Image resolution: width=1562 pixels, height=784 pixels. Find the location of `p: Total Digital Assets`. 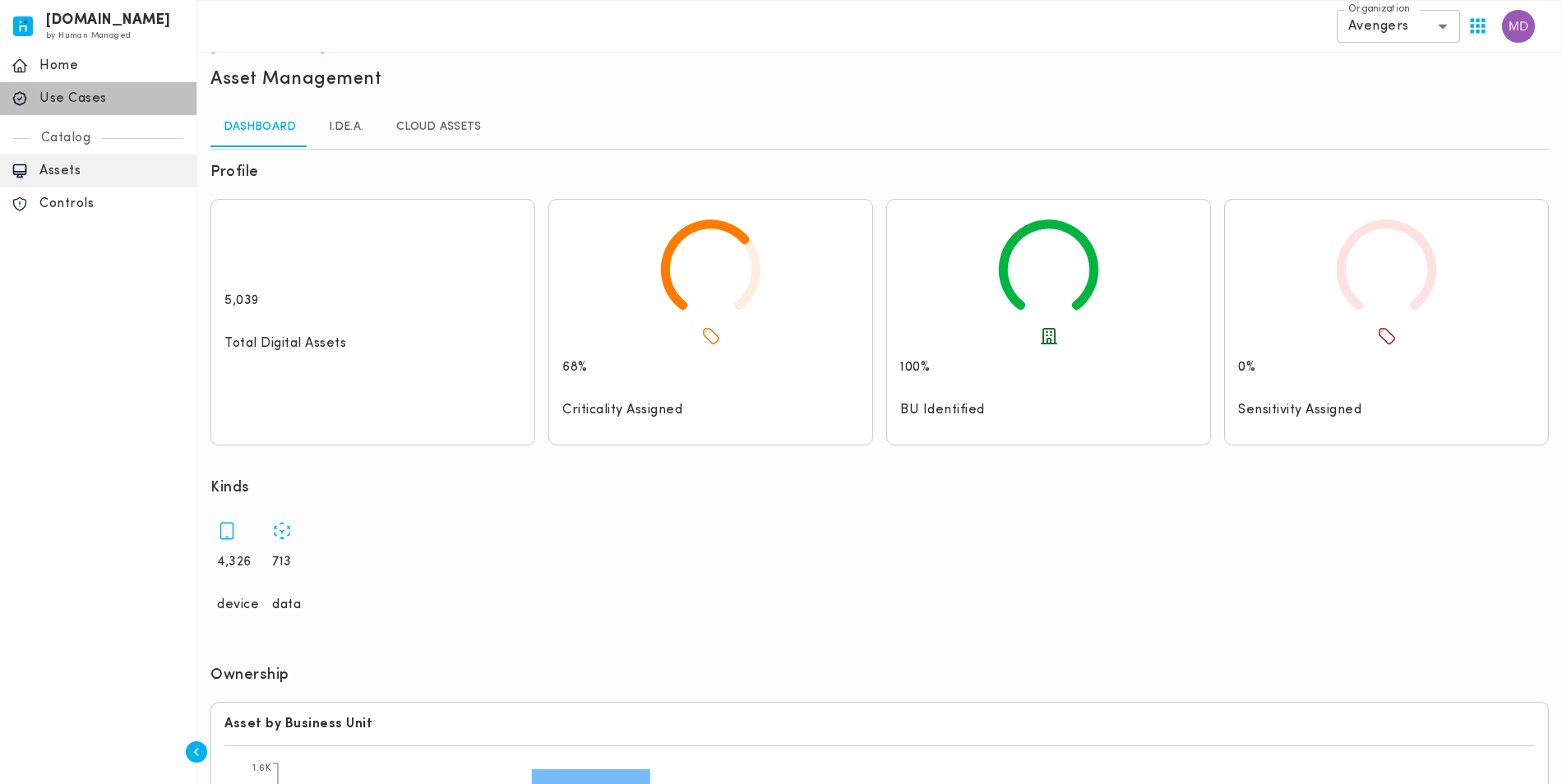

p: Total Digital Assets is located at coordinates (373, 344).